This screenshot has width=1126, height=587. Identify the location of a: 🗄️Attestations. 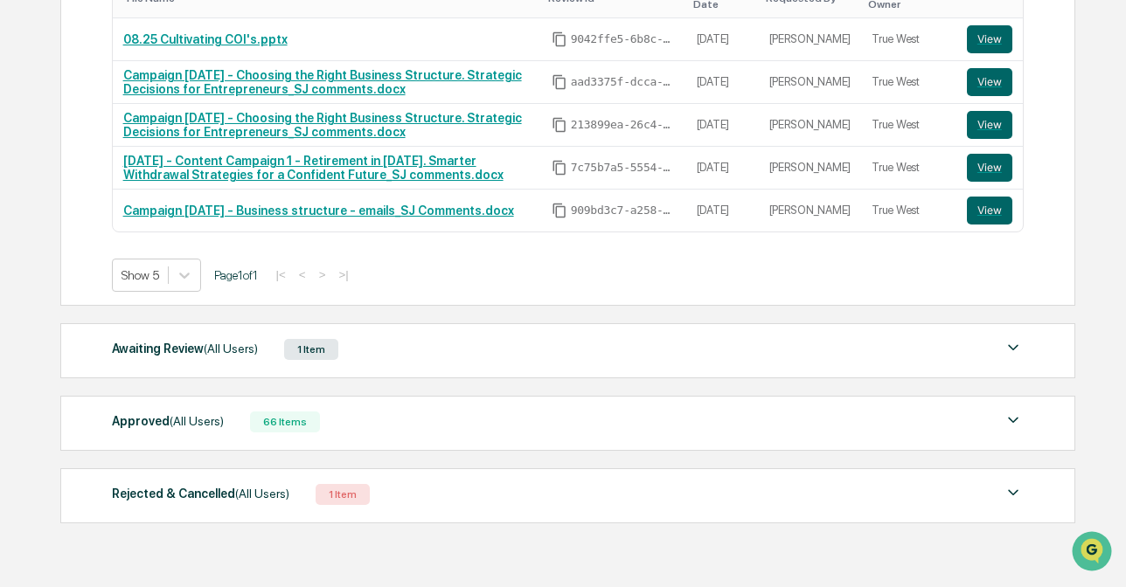
(171, 229).